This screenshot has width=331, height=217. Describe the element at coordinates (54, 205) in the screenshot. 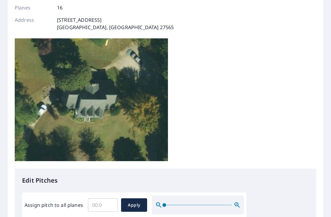

I see `label: Assign pitch to all planes` at that location.